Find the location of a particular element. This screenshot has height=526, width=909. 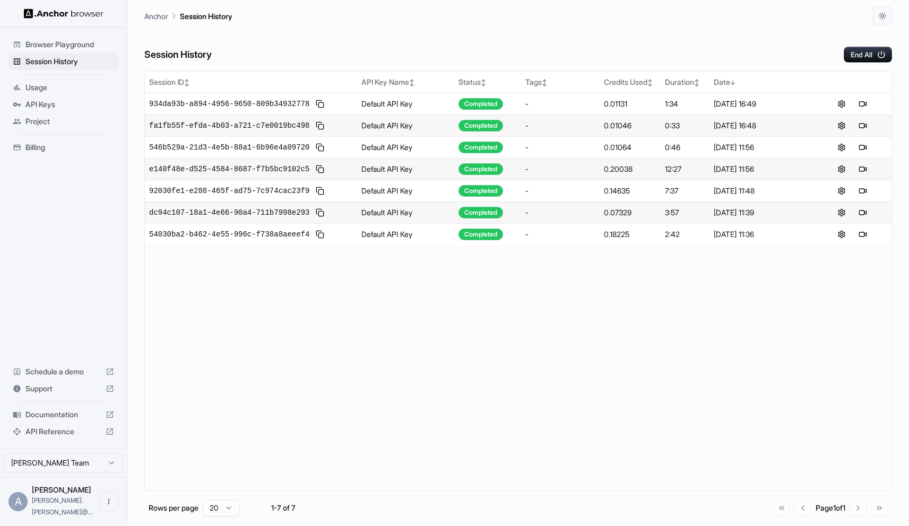

div: Tags is located at coordinates (560, 82).